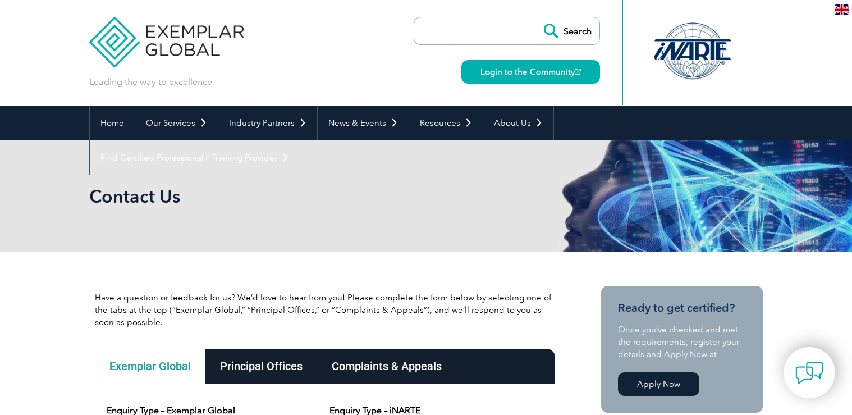 Image resolution: width=852 pixels, height=415 pixels. Describe the element at coordinates (325, 310) in the screenshot. I see `p: Have a question or feedback for us? We’d love to hear from you! Please complete the form below by...` at that location.